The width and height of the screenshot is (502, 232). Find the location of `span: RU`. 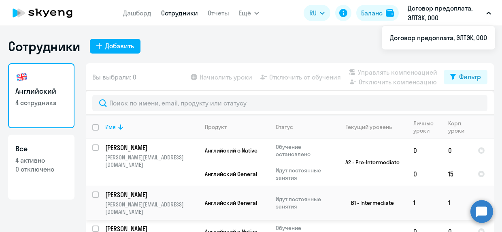

span: RU is located at coordinates (313, 13).